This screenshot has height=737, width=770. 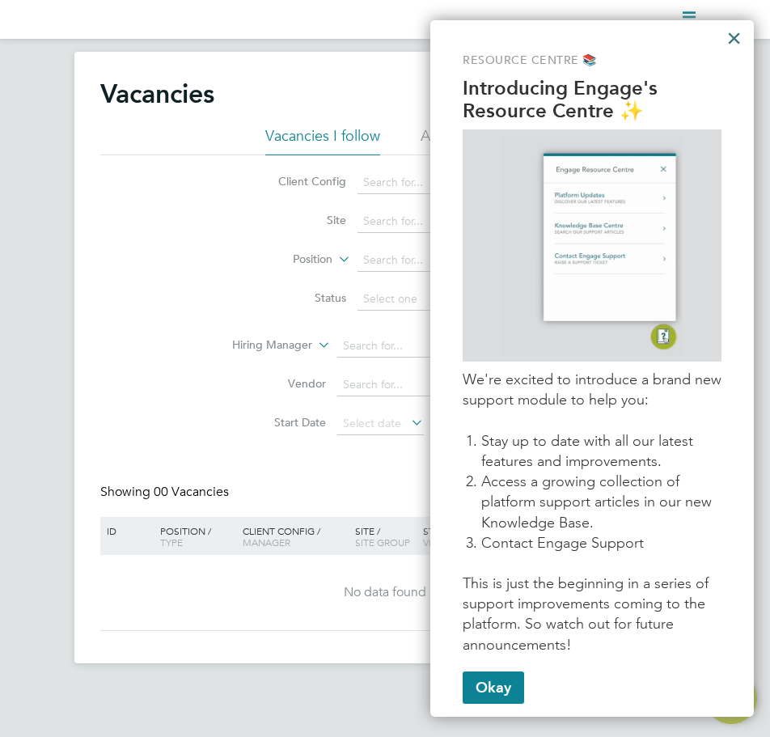 What do you see at coordinates (464, 537) in the screenshot?
I see `div: Start /` at bounding box center [464, 537].